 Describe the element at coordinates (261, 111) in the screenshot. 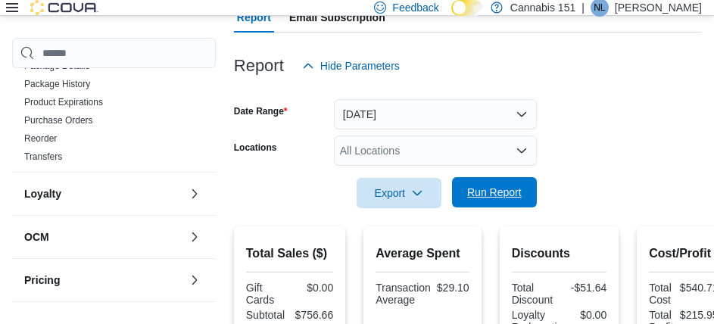

I see `label: Date Range` at that location.